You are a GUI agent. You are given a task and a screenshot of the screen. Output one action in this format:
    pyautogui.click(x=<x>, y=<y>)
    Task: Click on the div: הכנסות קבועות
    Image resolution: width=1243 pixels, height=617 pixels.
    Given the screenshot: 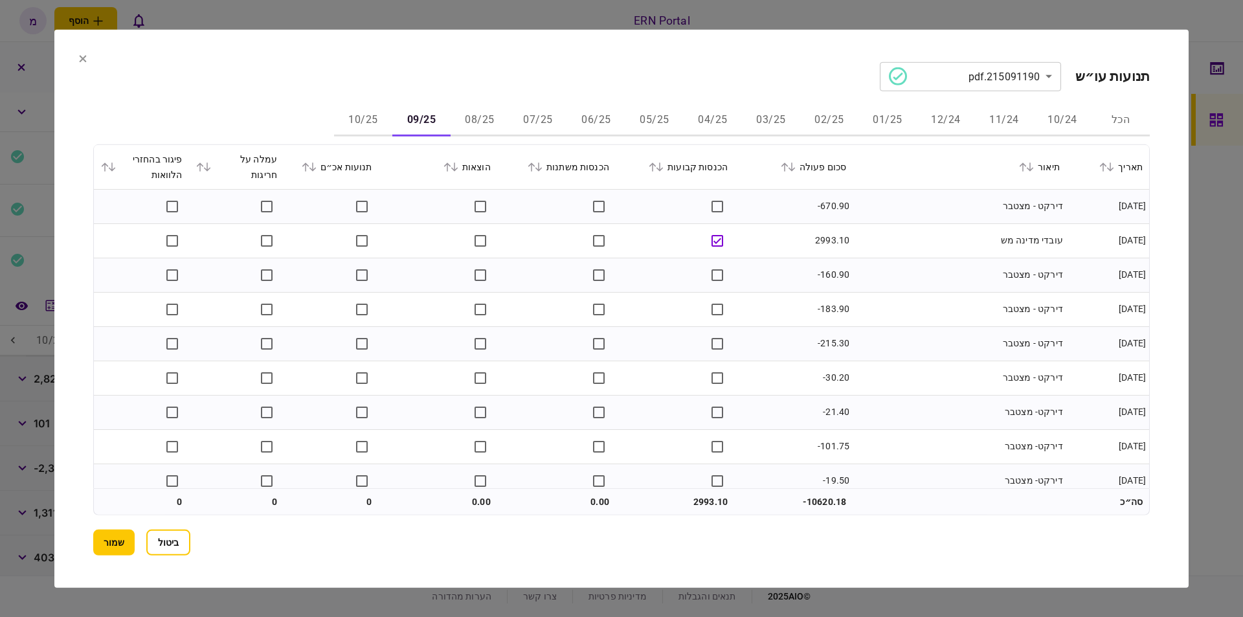 What is the action you would take?
    pyautogui.click(x=675, y=166)
    